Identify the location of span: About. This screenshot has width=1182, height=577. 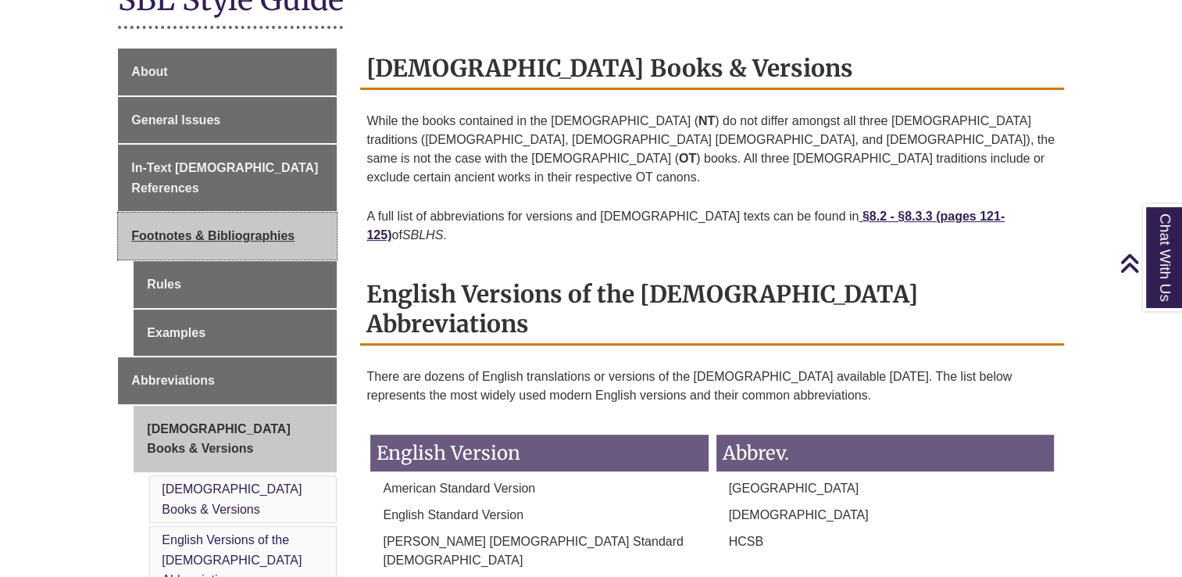
(149, 71).